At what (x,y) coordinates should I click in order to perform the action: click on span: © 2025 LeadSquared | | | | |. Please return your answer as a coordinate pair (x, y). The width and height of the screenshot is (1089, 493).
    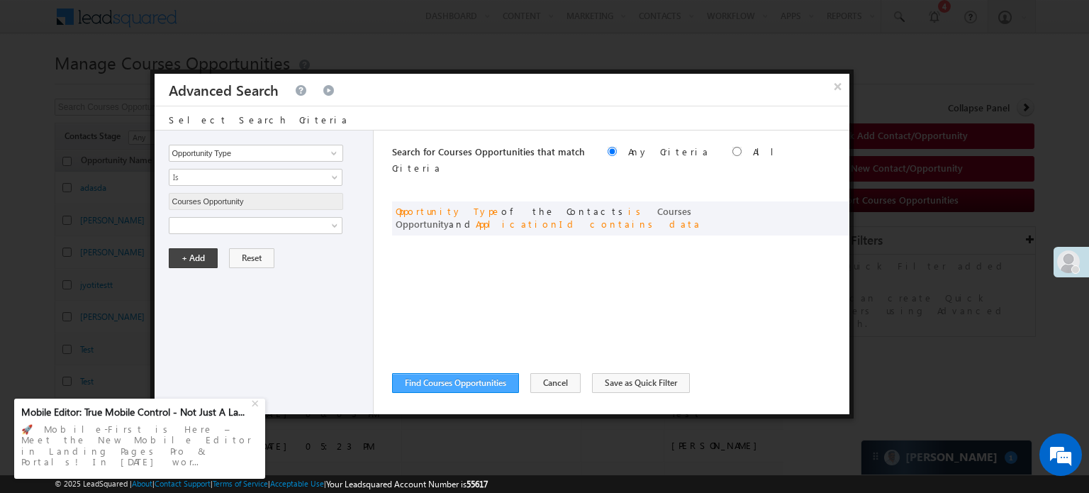
    Looking at the image, I should click on (271, 483).